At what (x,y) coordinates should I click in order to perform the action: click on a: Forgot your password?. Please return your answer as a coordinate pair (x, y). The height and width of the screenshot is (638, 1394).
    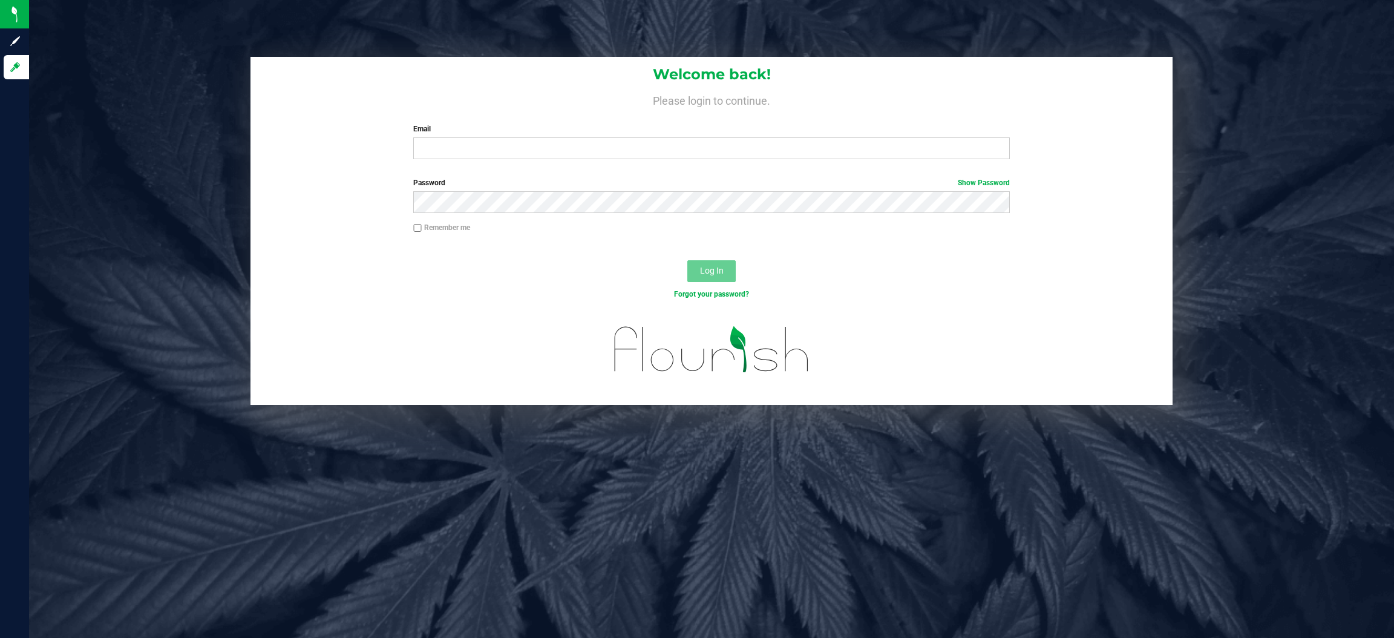
    Looking at the image, I should click on (711, 294).